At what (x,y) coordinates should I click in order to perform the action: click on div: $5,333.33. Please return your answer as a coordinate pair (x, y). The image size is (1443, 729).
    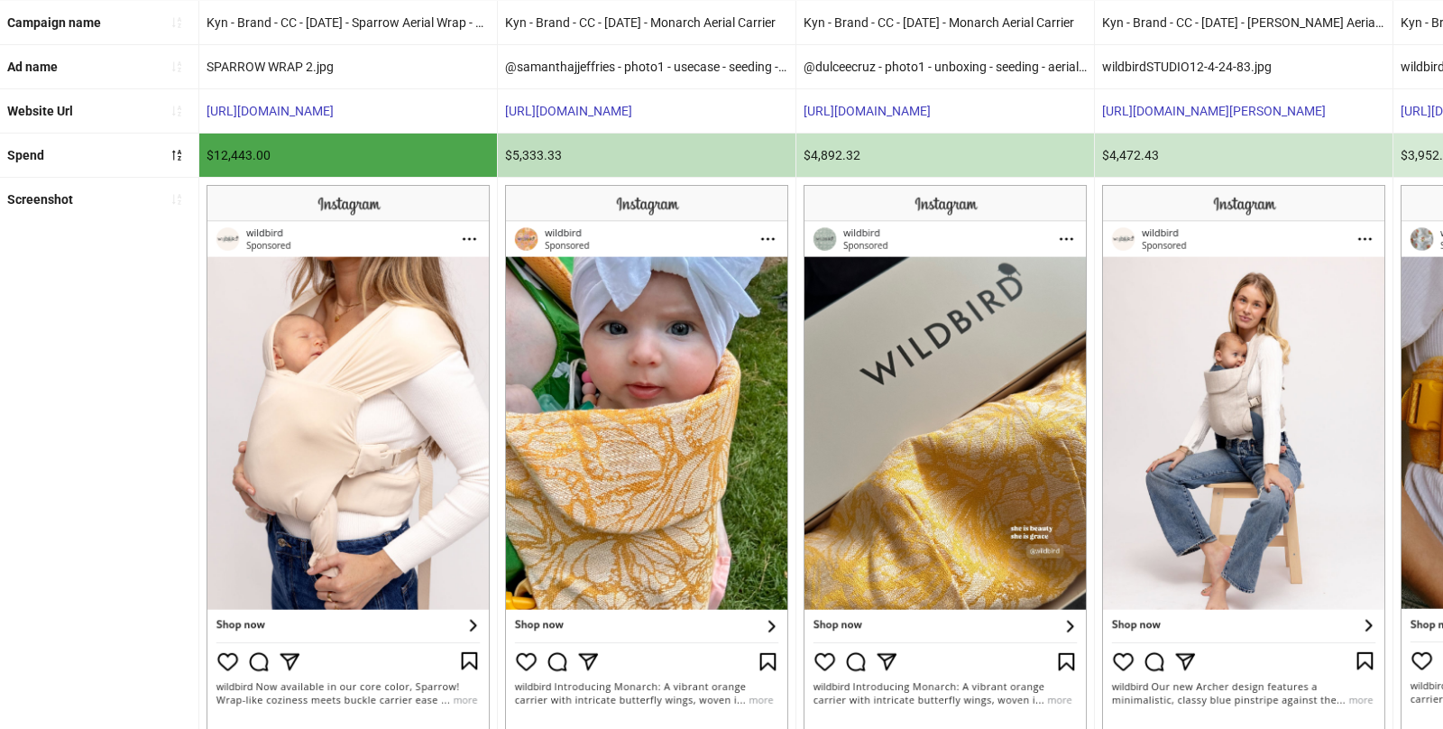
    Looking at the image, I should click on (647, 155).